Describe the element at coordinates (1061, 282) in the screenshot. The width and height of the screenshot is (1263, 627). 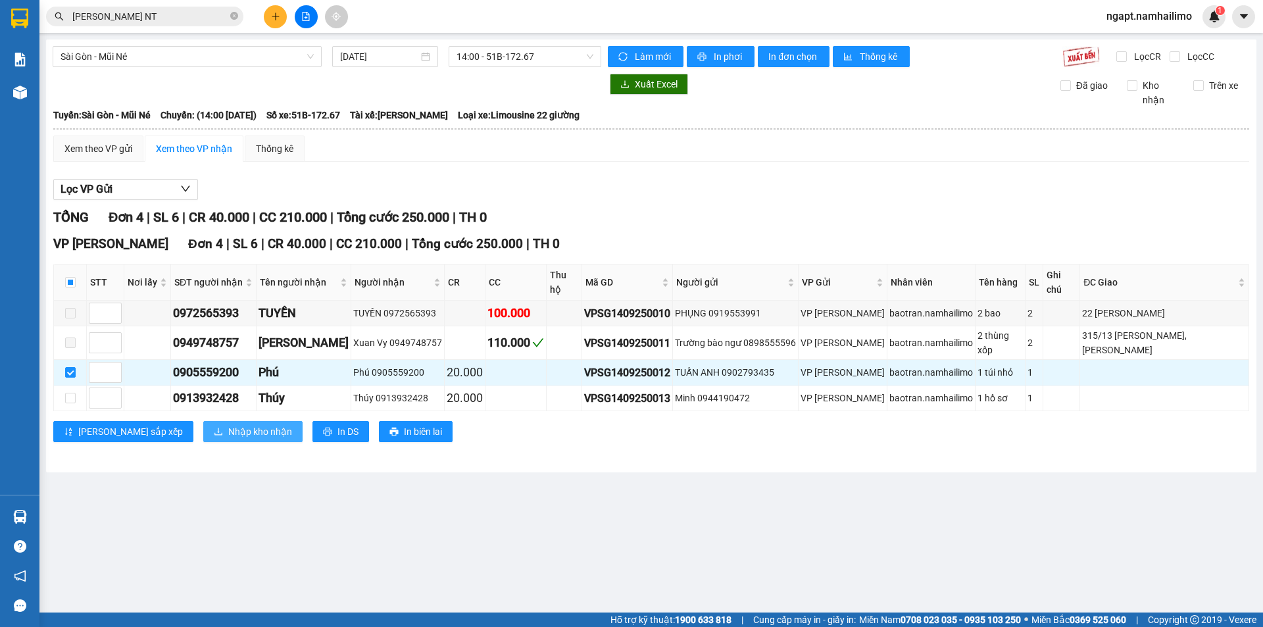
I see `th: Ghi chú` at that location.